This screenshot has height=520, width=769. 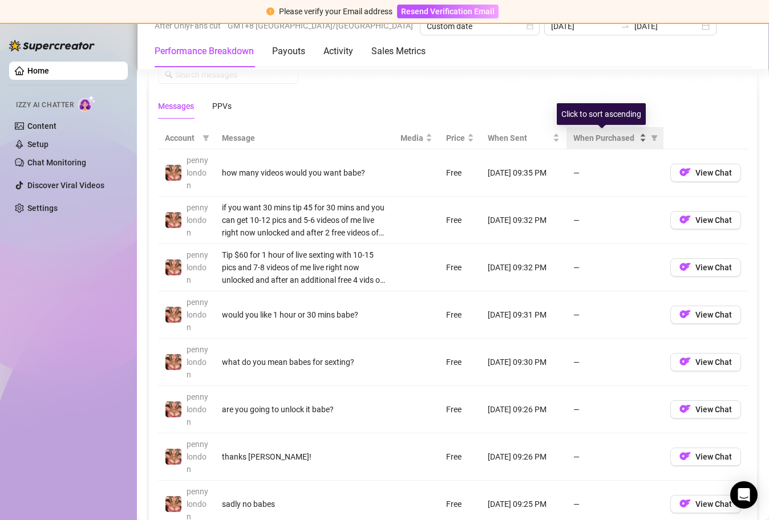 I want to click on input: End date, so click(x=667, y=26).